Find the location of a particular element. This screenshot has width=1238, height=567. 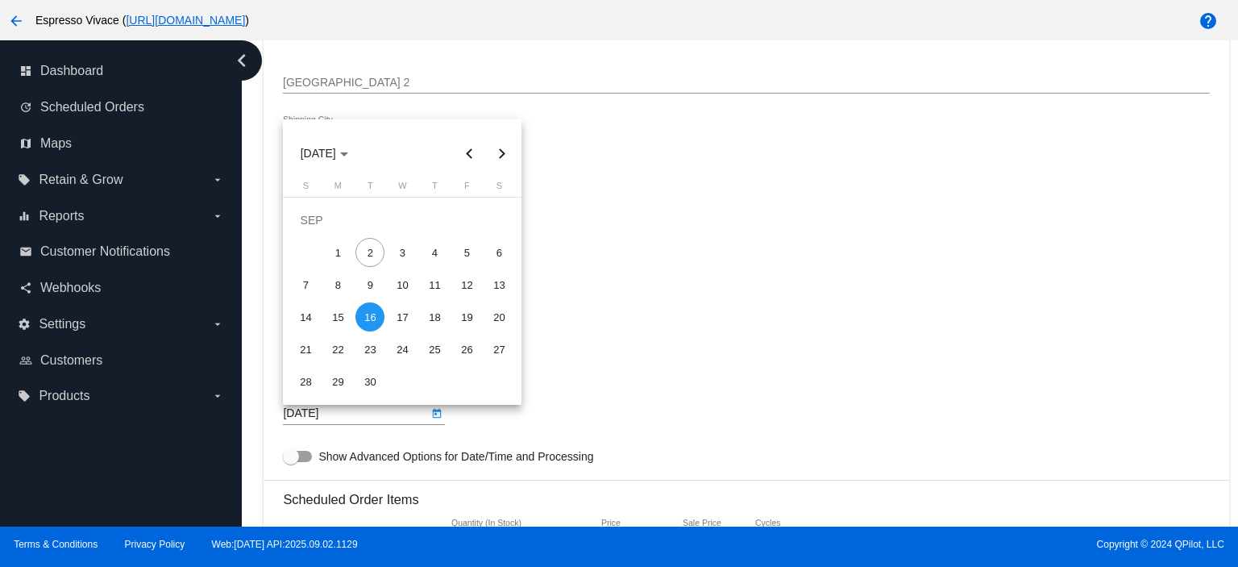

div: 16 is located at coordinates (370, 317).